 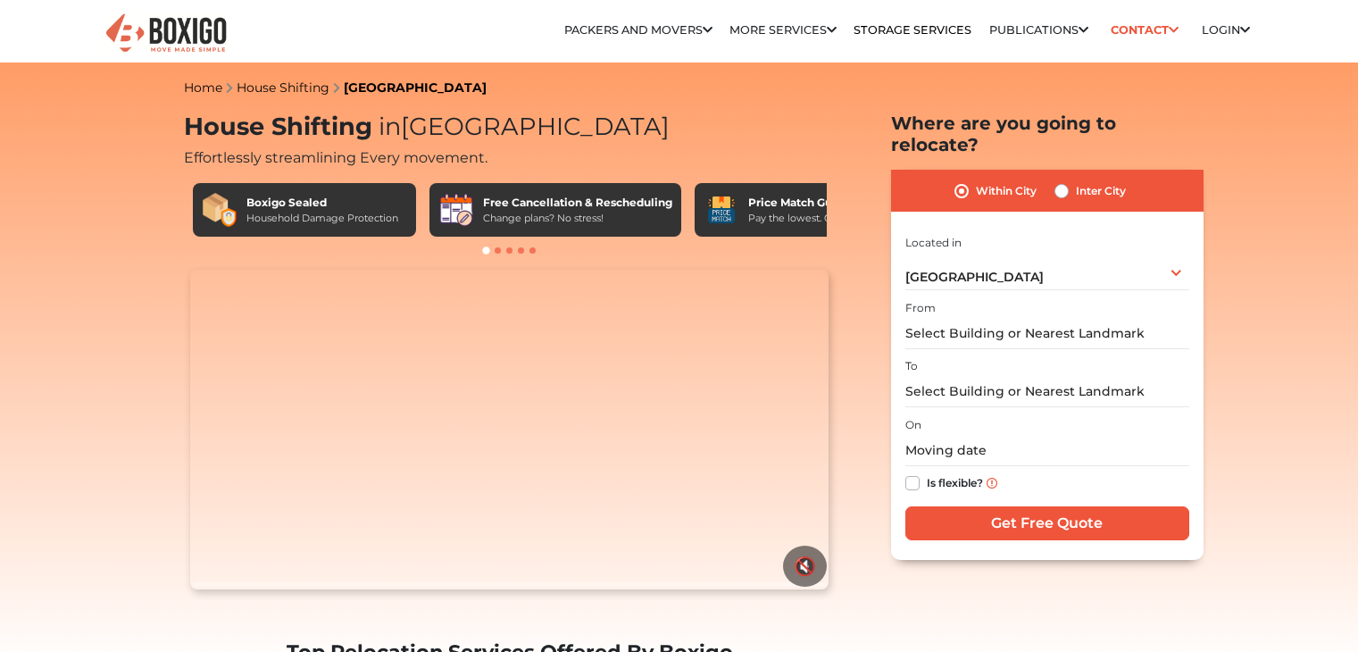 I want to click on span: Effortlessly streamlining Every movement., so click(x=336, y=157).